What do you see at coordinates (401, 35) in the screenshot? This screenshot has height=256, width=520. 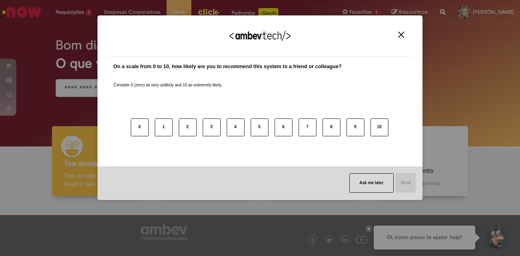 I see `img: Close` at bounding box center [401, 35].